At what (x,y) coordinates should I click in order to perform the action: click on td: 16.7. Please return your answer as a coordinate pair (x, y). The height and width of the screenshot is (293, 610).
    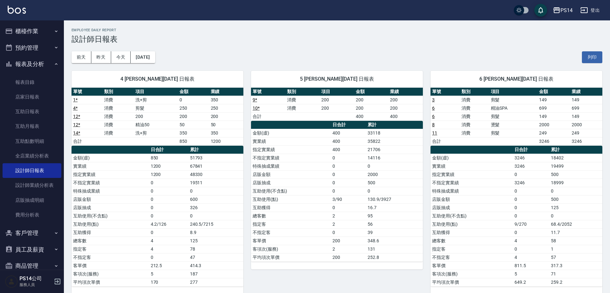
    Looking at the image, I should click on (394, 208).